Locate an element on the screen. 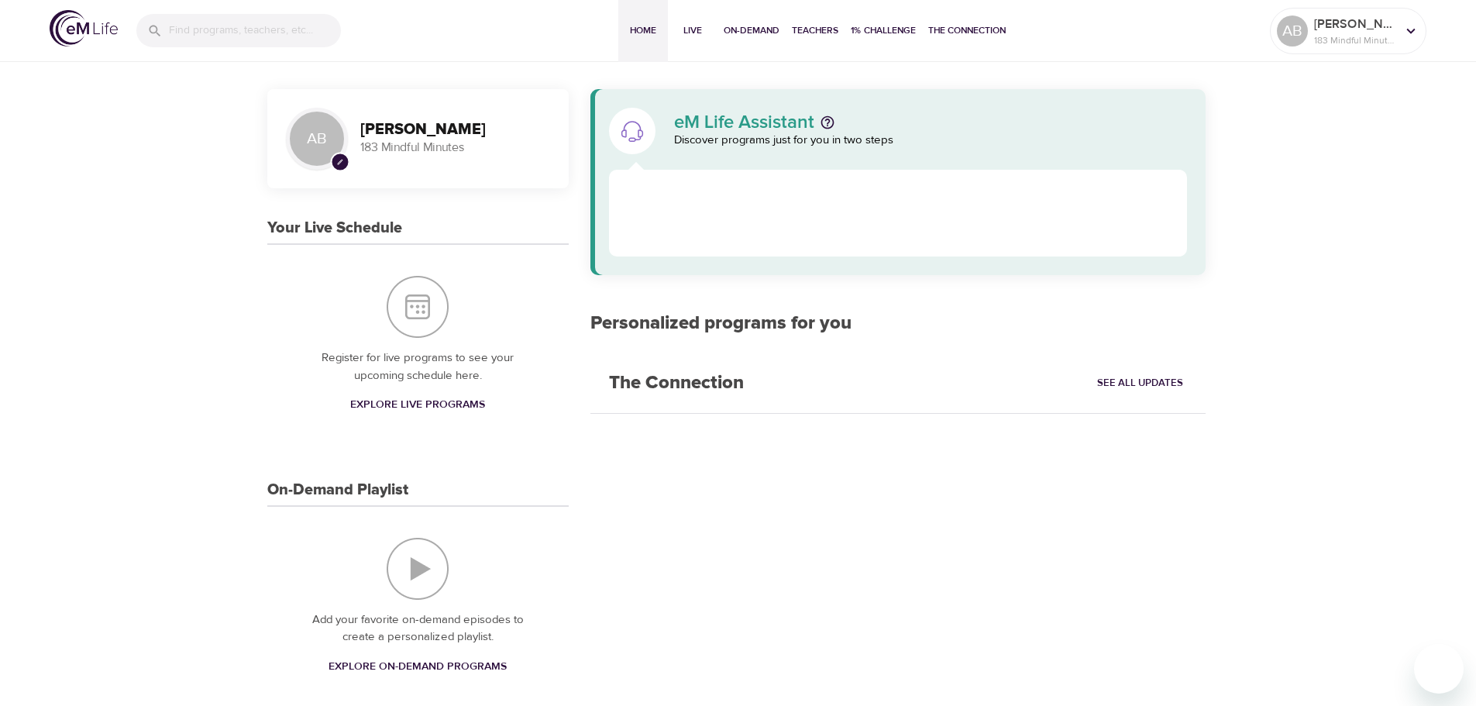  span: Teachers is located at coordinates (815, 30).